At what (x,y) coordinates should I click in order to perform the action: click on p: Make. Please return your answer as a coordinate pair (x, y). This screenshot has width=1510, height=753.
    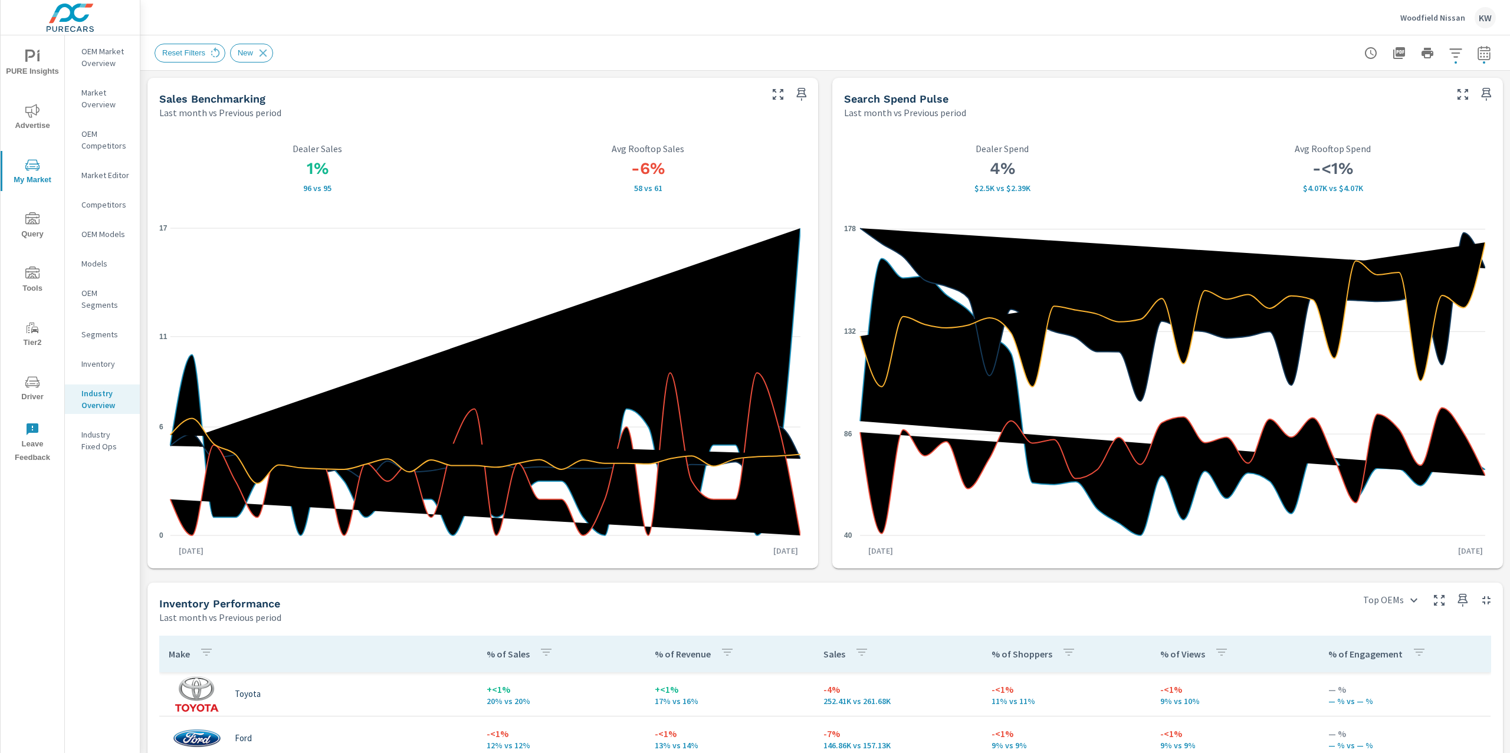
    Looking at the image, I should click on (179, 654).